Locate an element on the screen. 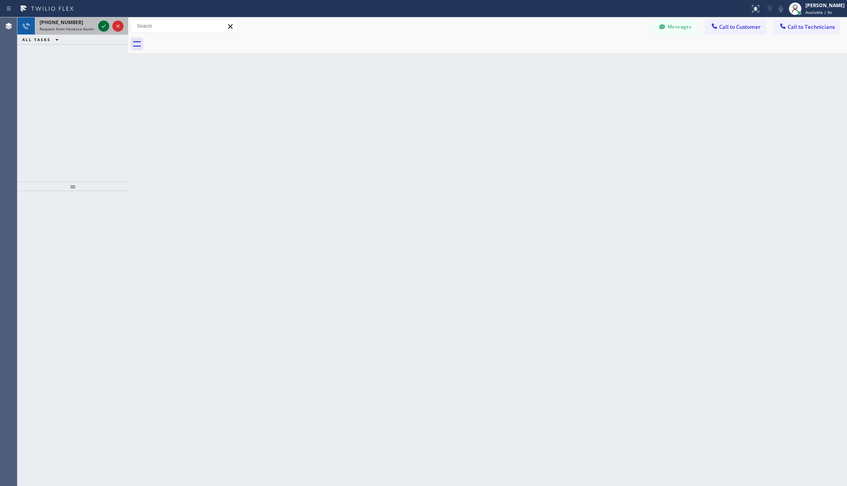 This screenshot has height=486, width=847. button: Mute is located at coordinates (781, 9).